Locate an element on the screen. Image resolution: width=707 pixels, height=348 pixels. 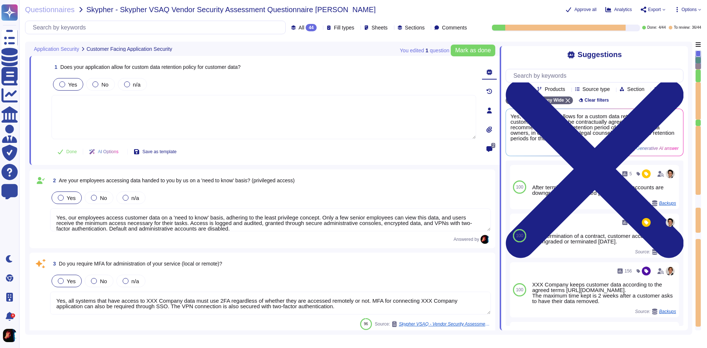
span: Approve all is located at coordinates (586, 10).